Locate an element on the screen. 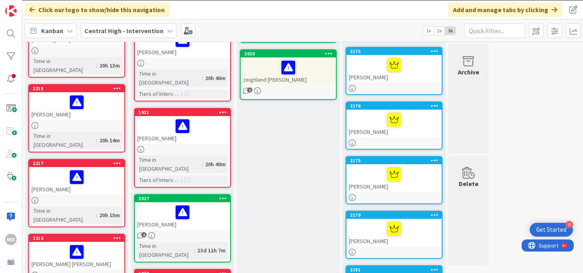  span: 2 is located at coordinates (250, 90).